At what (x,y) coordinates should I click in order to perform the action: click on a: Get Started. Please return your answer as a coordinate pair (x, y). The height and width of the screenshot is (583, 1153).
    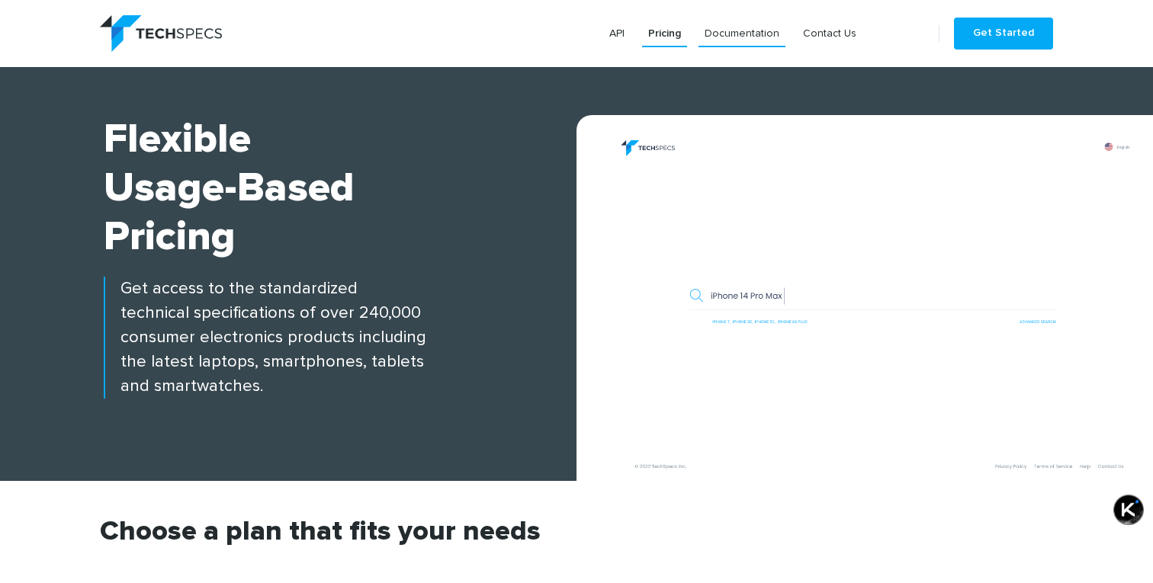
    Looking at the image, I should click on (1004, 34).